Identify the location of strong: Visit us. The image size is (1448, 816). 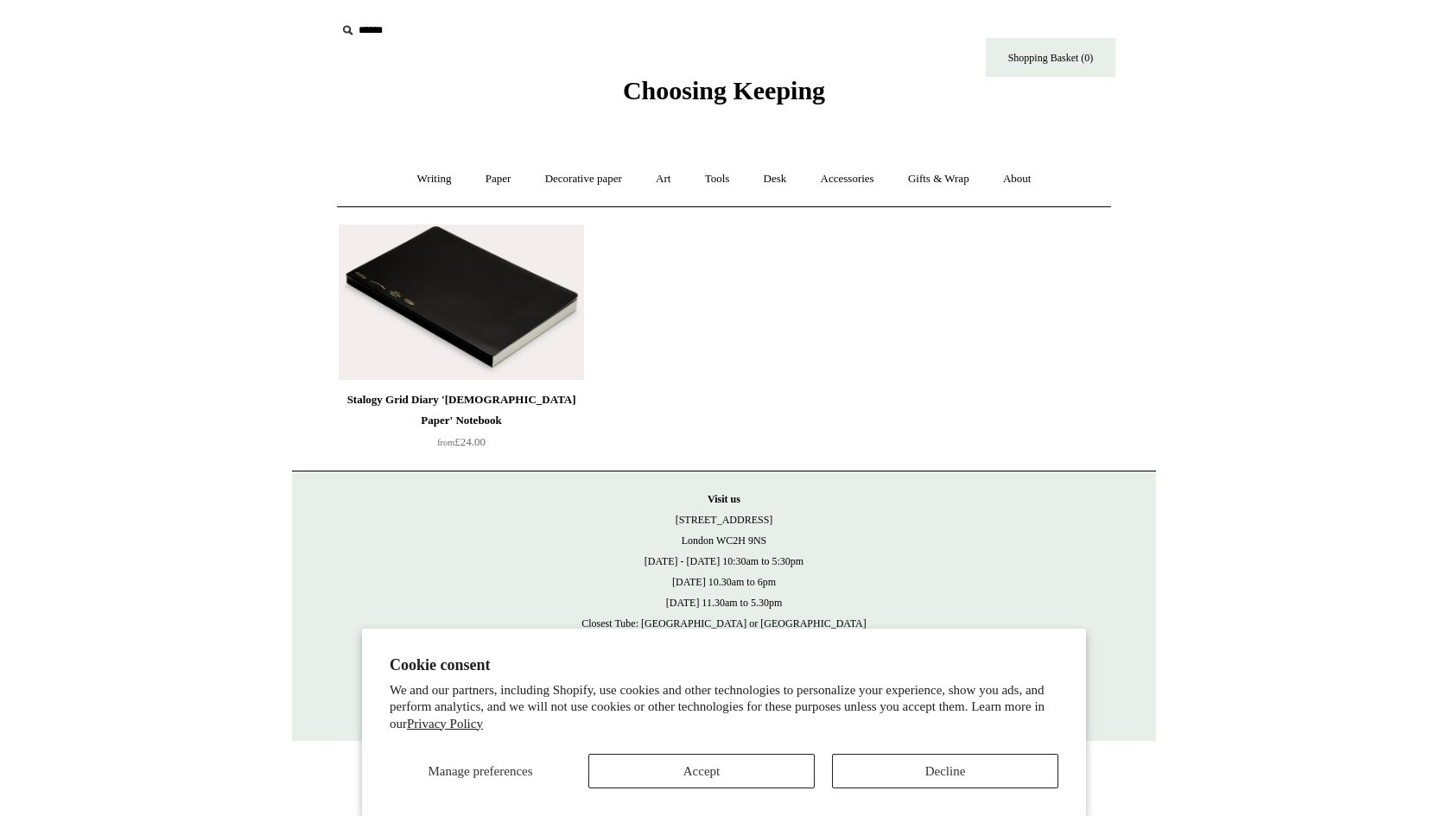
(724, 499).